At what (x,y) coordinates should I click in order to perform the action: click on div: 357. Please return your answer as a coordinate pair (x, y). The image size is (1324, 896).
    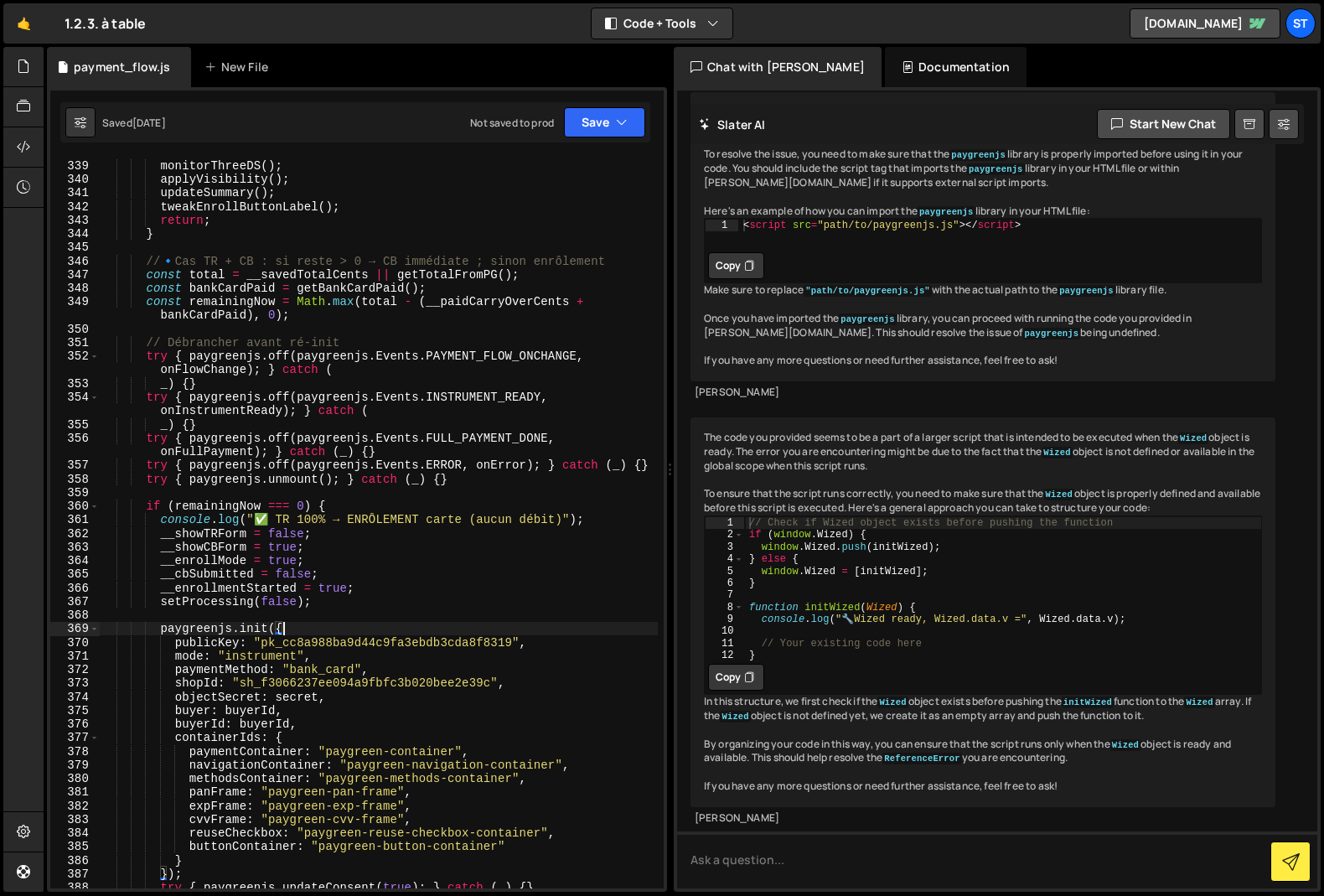
    Looking at the image, I should click on (74, 465).